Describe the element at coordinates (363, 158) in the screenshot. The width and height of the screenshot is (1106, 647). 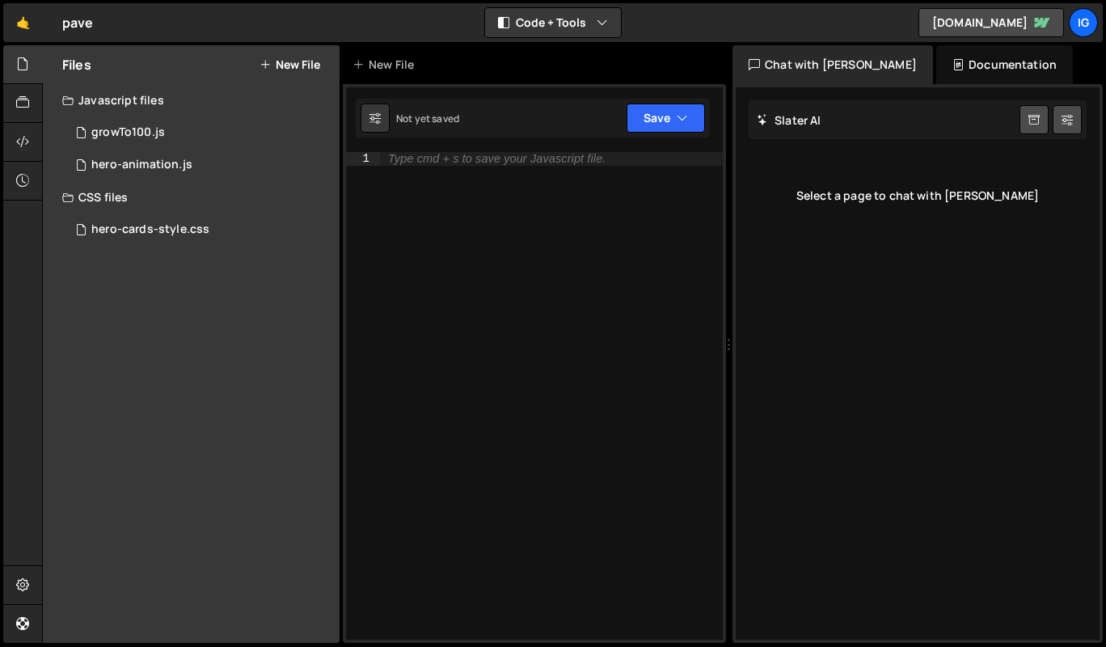
I see `div: 1` at that location.